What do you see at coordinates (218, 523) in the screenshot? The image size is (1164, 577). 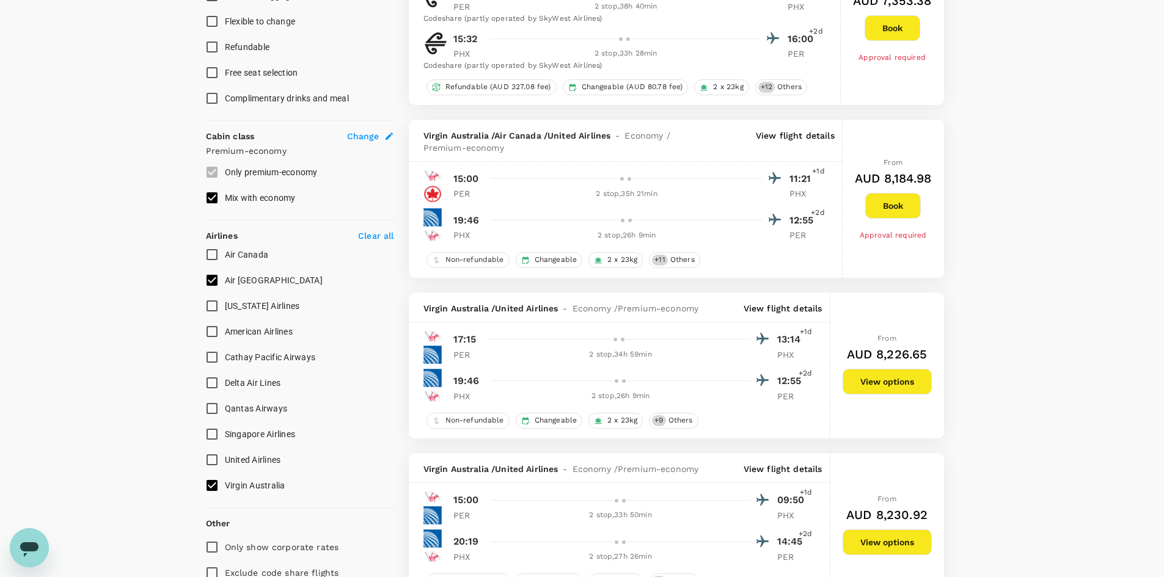 I see `p: Other` at bounding box center [218, 523].